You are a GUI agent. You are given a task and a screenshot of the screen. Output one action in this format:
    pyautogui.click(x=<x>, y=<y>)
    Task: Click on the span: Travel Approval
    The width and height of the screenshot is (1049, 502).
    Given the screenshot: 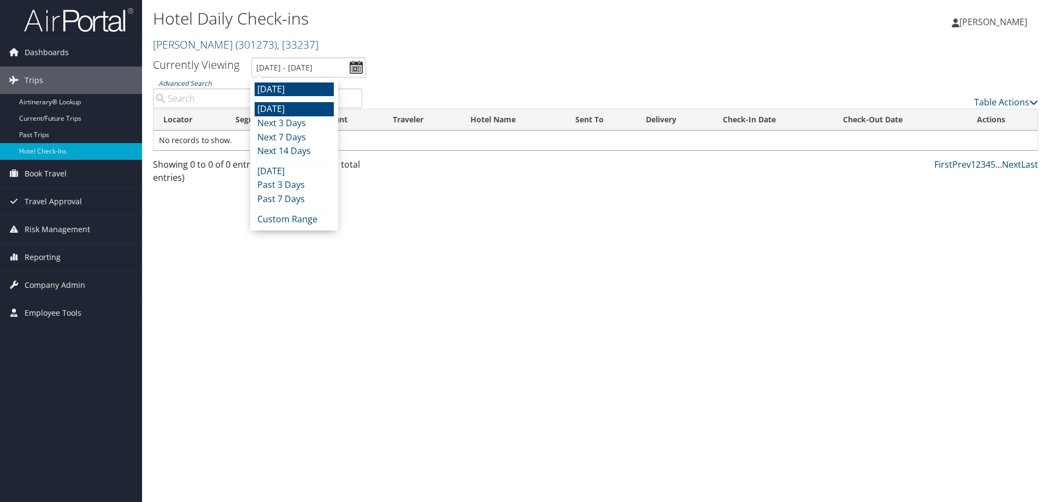 What is the action you would take?
    pyautogui.click(x=53, y=202)
    